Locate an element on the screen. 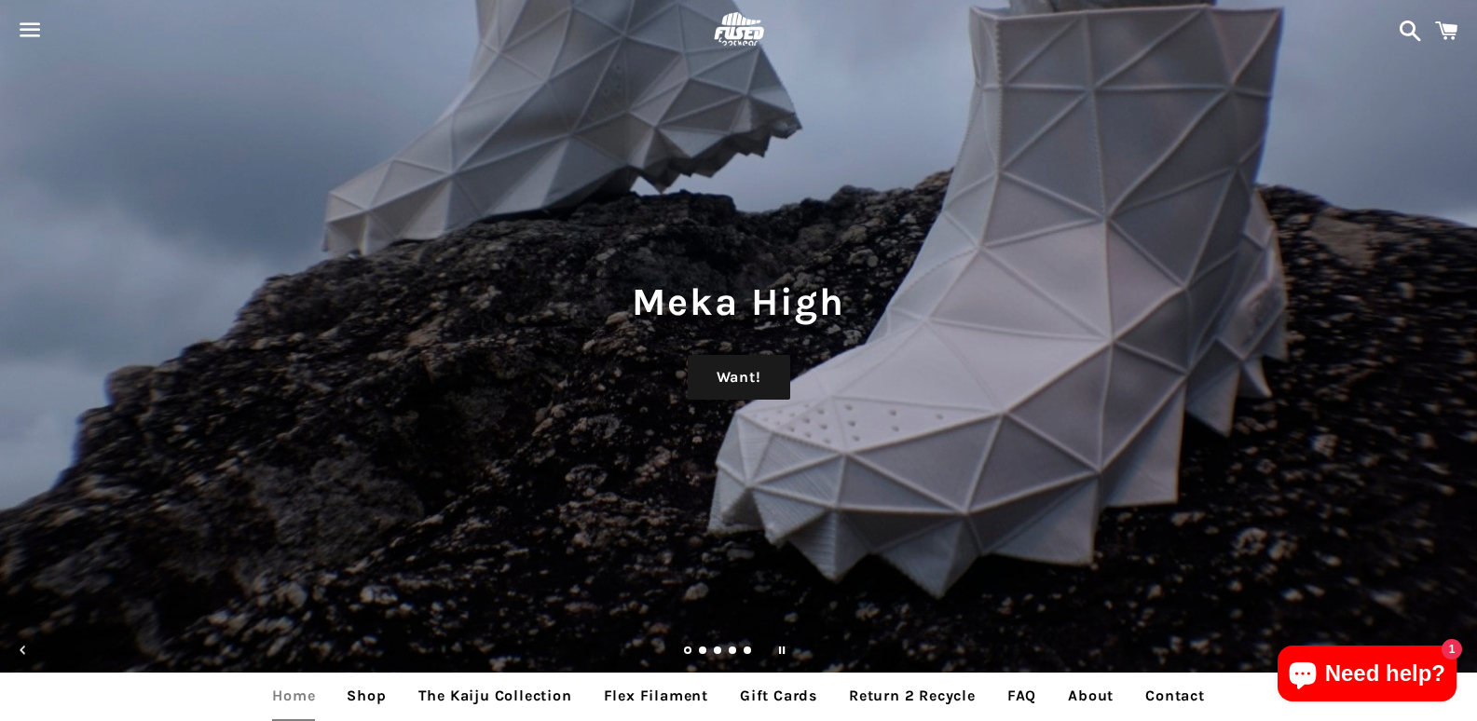 This screenshot has height=721, width=1477. button: Next slide is located at coordinates (1453, 650).